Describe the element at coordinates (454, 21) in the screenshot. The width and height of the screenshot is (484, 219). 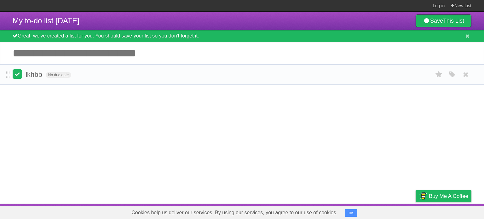
I see `b: This List` at that location.